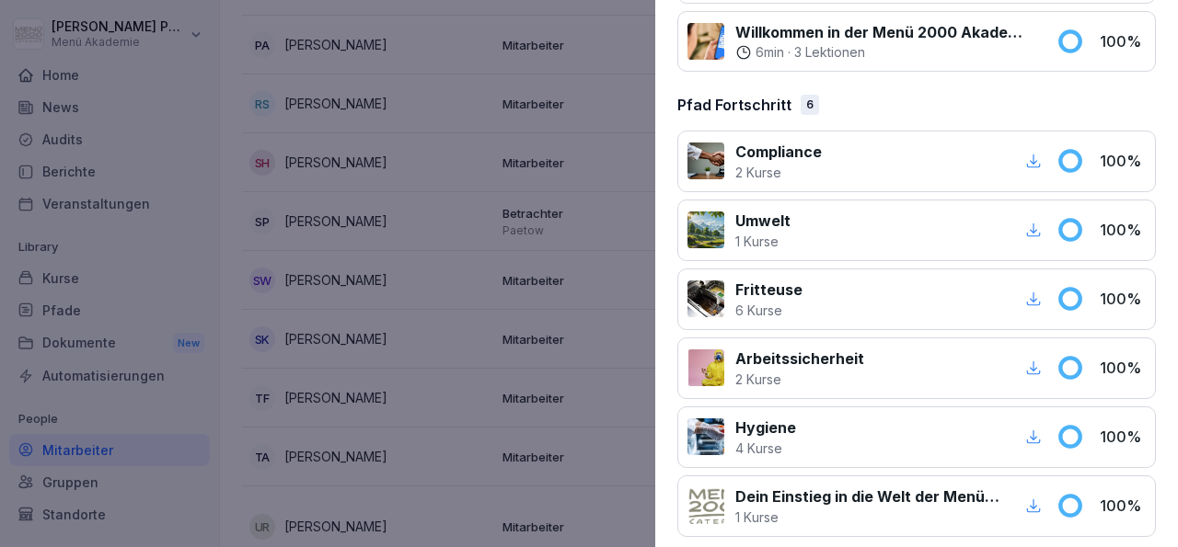 Image resolution: width=1178 pixels, height=547 pixels. What do you see at coordinates (768, 290) in the screenshot?
I see `p: Fritteuse` at bounding box center [768, 290].